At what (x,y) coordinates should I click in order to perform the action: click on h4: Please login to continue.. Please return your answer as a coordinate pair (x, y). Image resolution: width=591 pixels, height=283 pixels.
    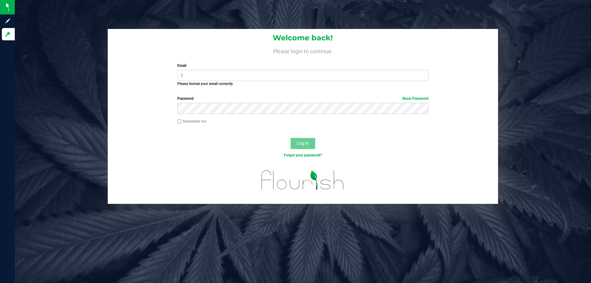
    Looking at the image, I should click on (303, 50).